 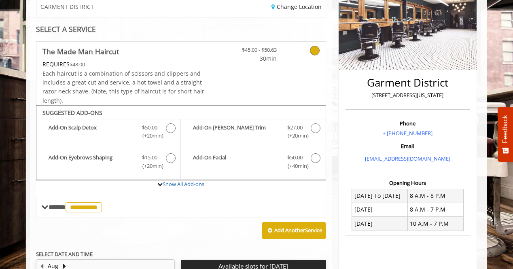 I want to click on b: Add-On Scalp Detox, so click(x=91, y=132).